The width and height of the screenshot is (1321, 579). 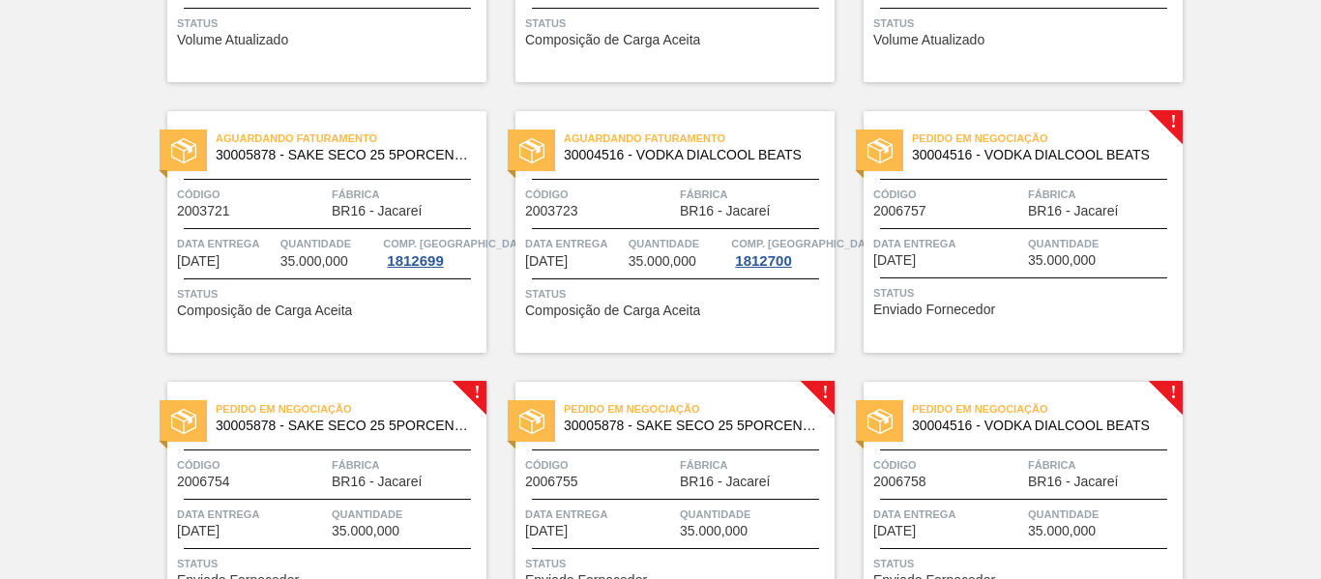 I want to click on div: 1812699, so click(x=415, y=261).